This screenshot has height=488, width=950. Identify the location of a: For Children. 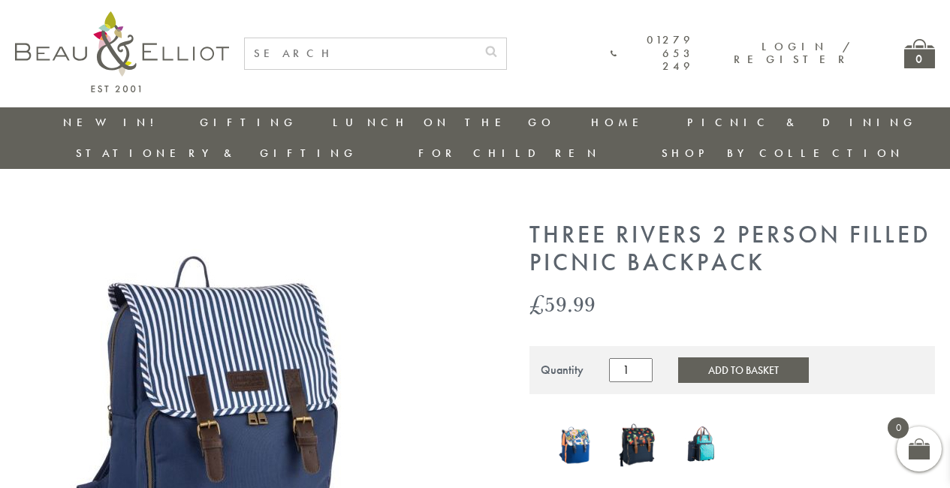
(509, 153).